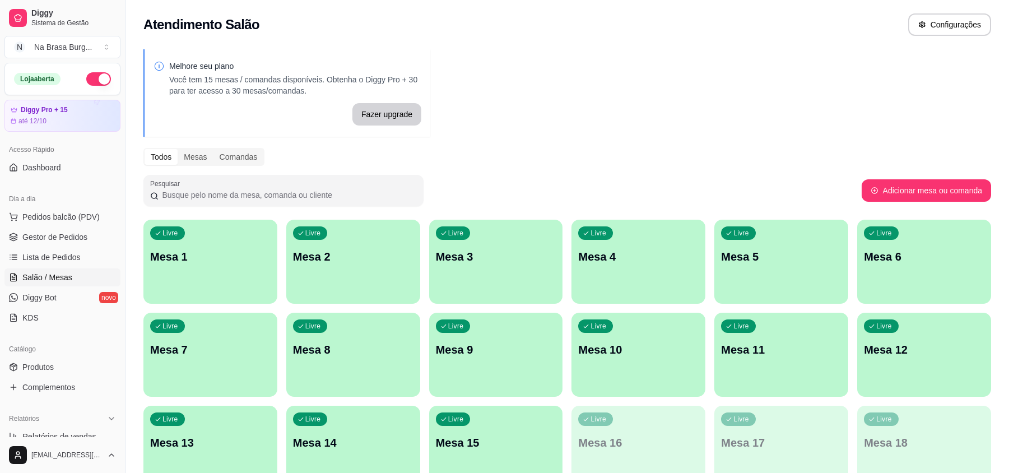 The width and height of the screenshot is (1009, 473). Describe the element at coordinates (295, 66) in the screenshot. I see `p: Melhore seu plano` at that location.